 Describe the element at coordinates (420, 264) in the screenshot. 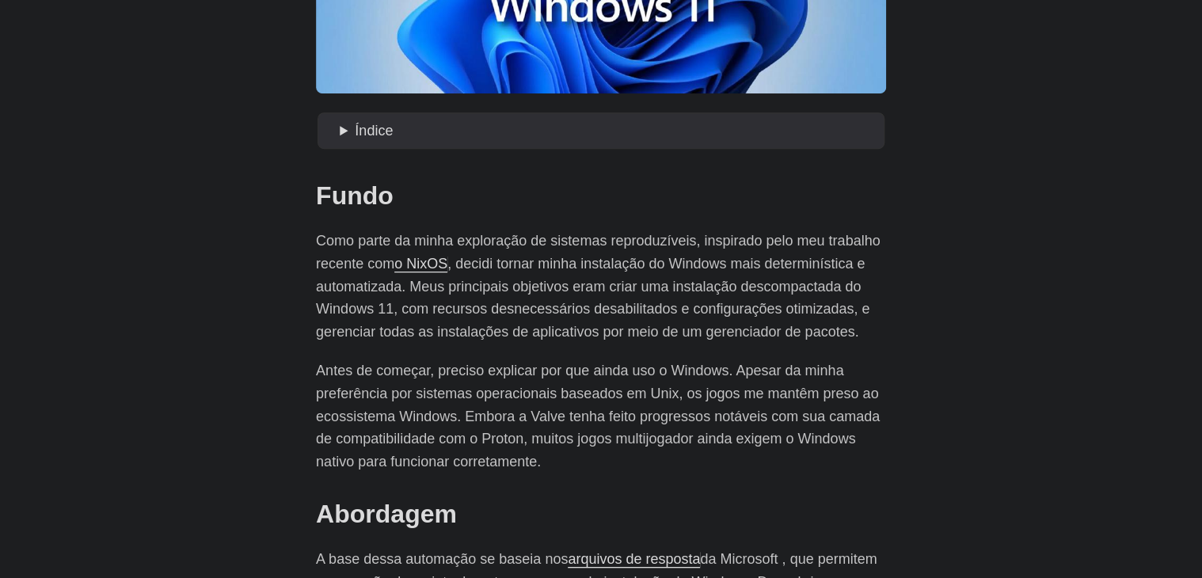

I see `a: o NixOS` at that location.